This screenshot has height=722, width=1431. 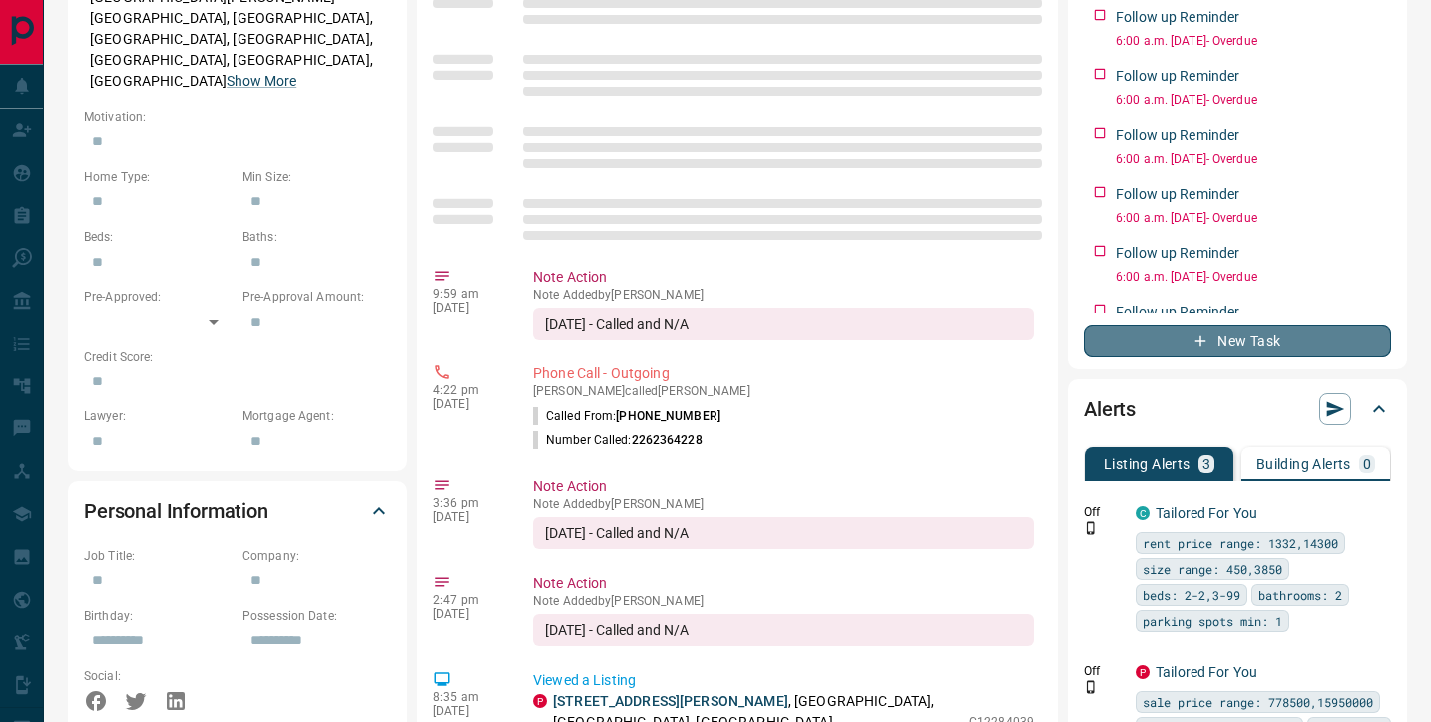 What do you see at coordinates (158, 296) in the screenshot?
I see `p: Pre-Approved:` at bounding box center [158, 296].